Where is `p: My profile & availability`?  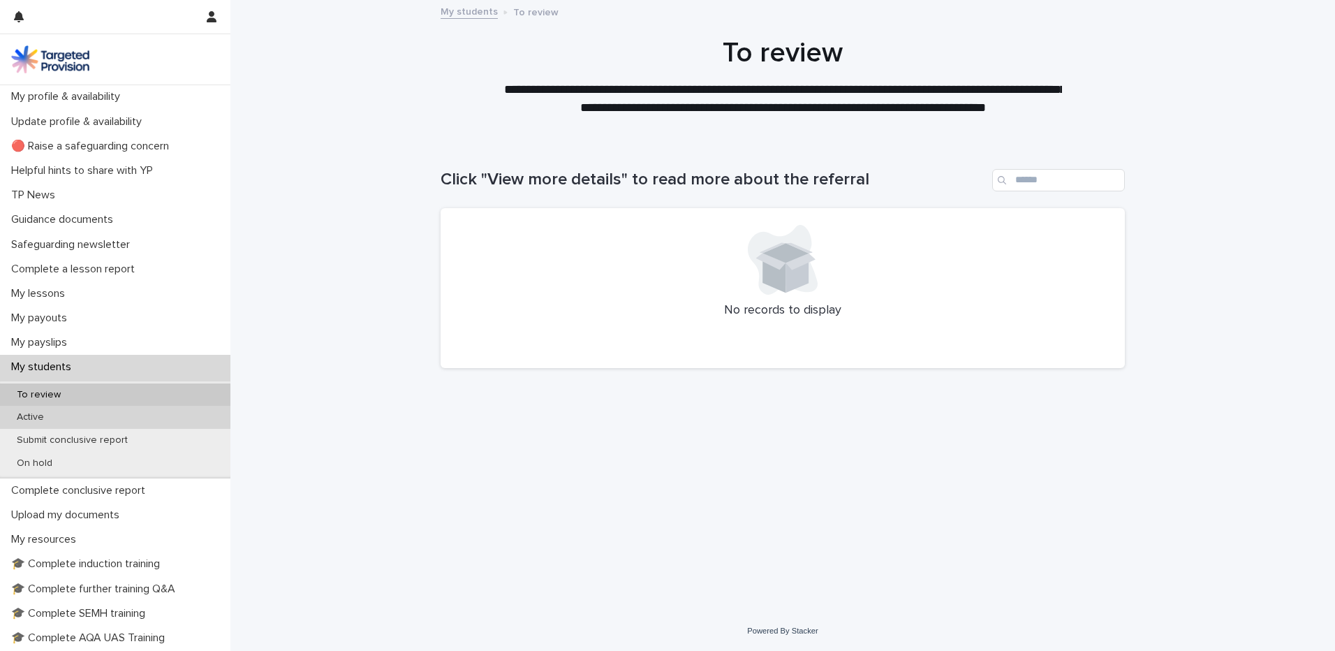
p: My profile & availability is located at coordinates (68, 96).